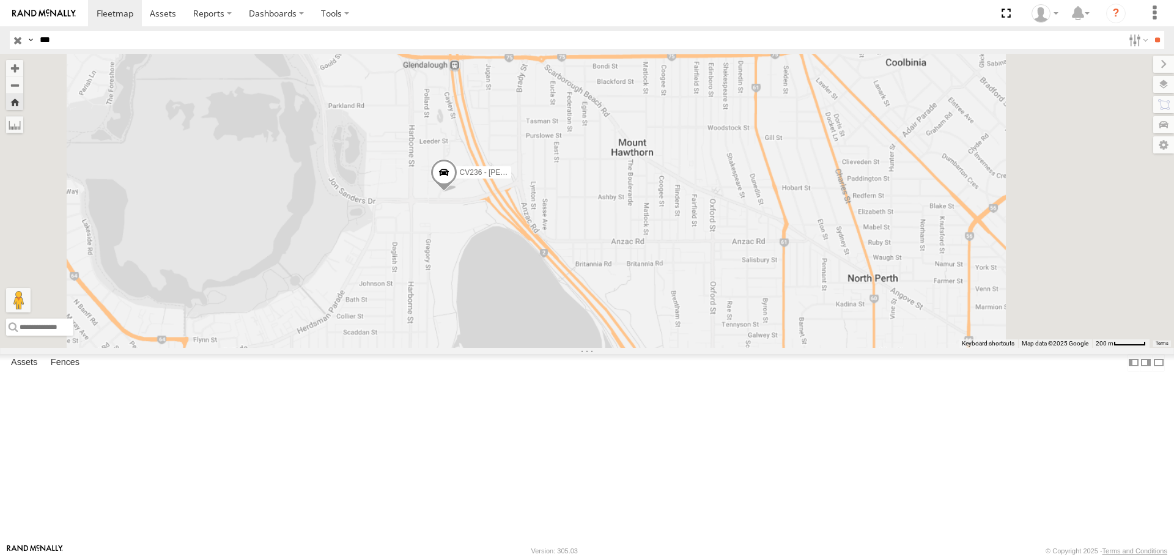 This screenshot has height=557, width=1174. Describe the element at coordinates (44, 13) in the screenshot. I see `img: rand-logo.svg` at that location.